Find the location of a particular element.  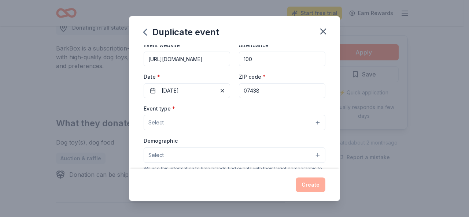

div: We use this information to help brands find events with their target demographic to sponsor their... is located at coordinates (234, 172).